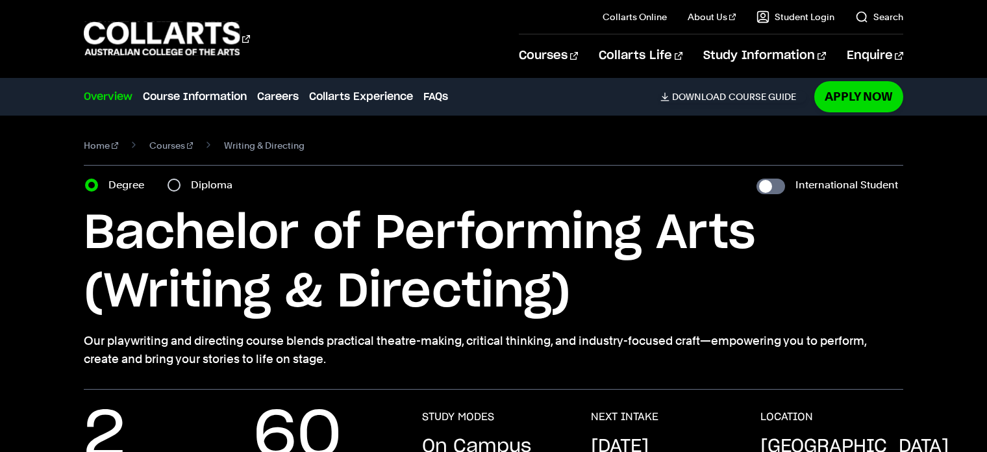  Describe the element at coordinates (711, 17) in the screenshot. I see `a: About Us` at that location.